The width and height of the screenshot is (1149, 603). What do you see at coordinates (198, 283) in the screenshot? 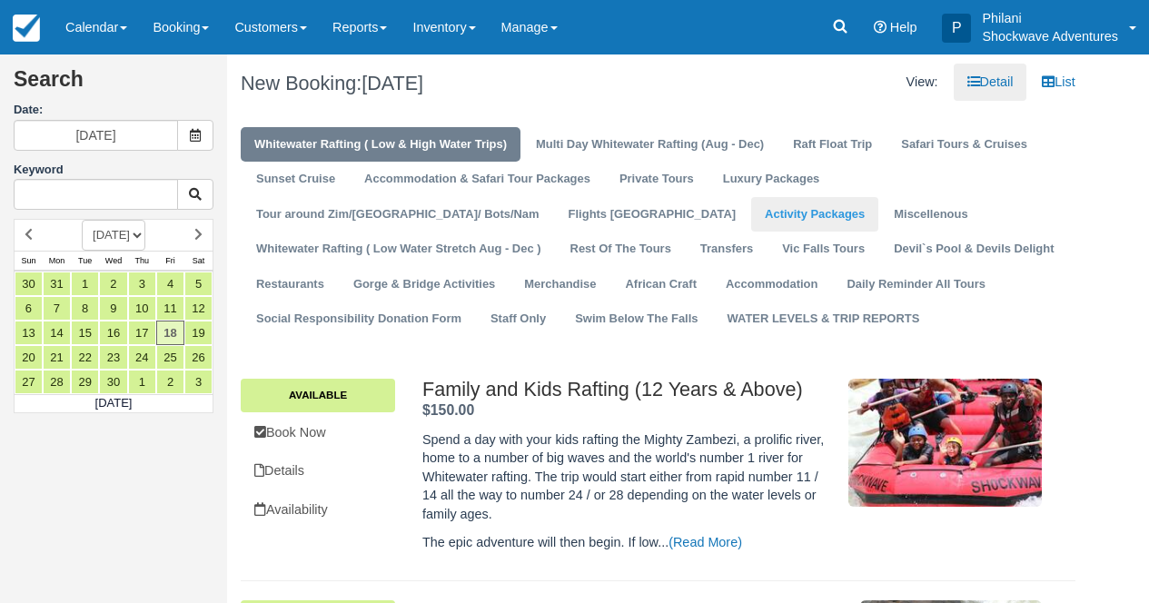
I see `a: 5` at bounding box center [198, 283].